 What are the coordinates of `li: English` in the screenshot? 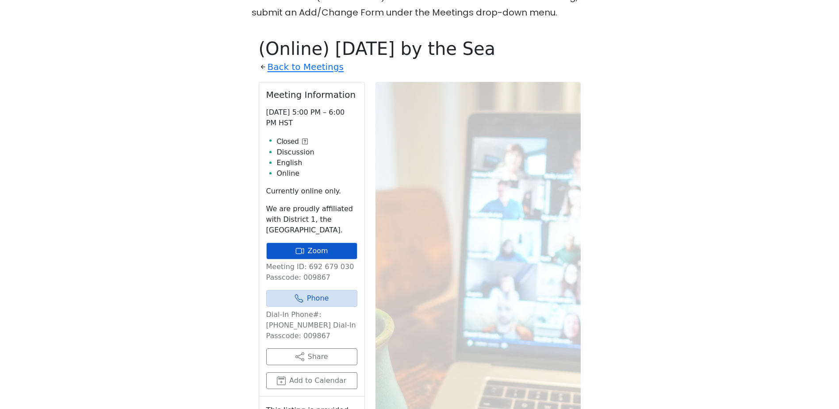 It's located at (317, 163).